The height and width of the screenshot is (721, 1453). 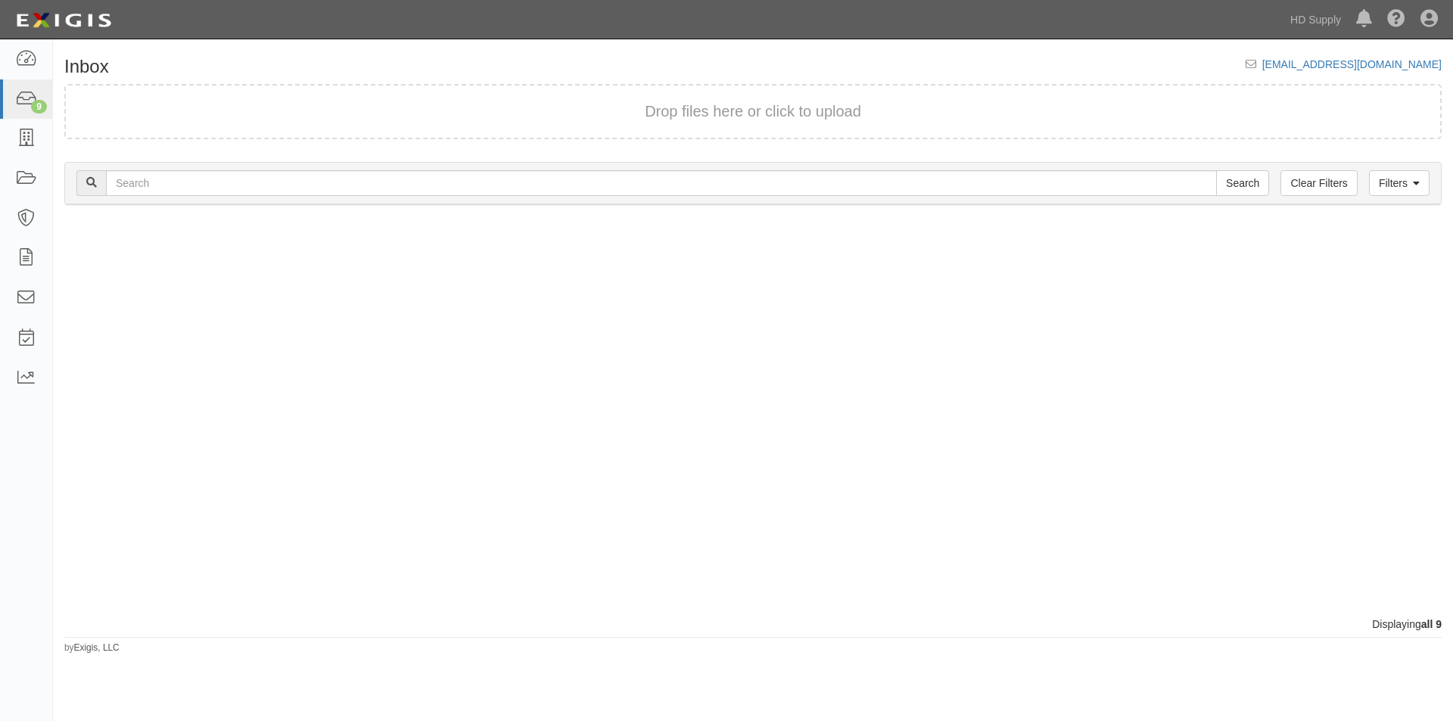 What do you see at coordinates (1431, 624) in the screenshot?
I see `b: all 9` at bounding box center [1431, 624].